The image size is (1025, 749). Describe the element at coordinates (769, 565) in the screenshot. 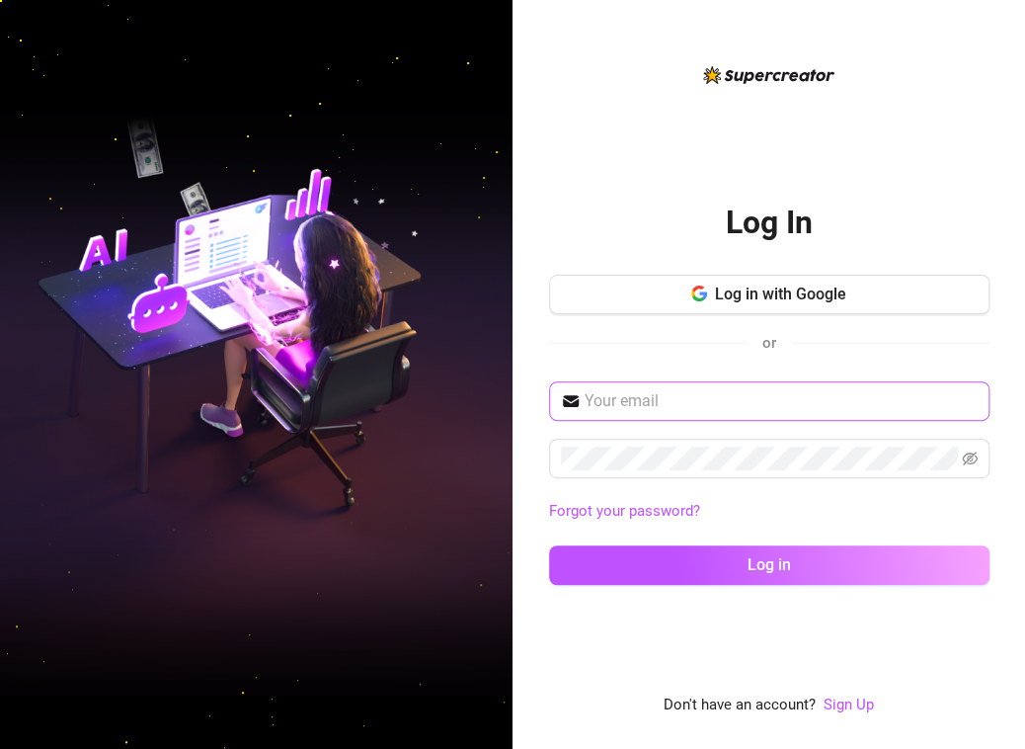

I see `button: Log in` at that location.